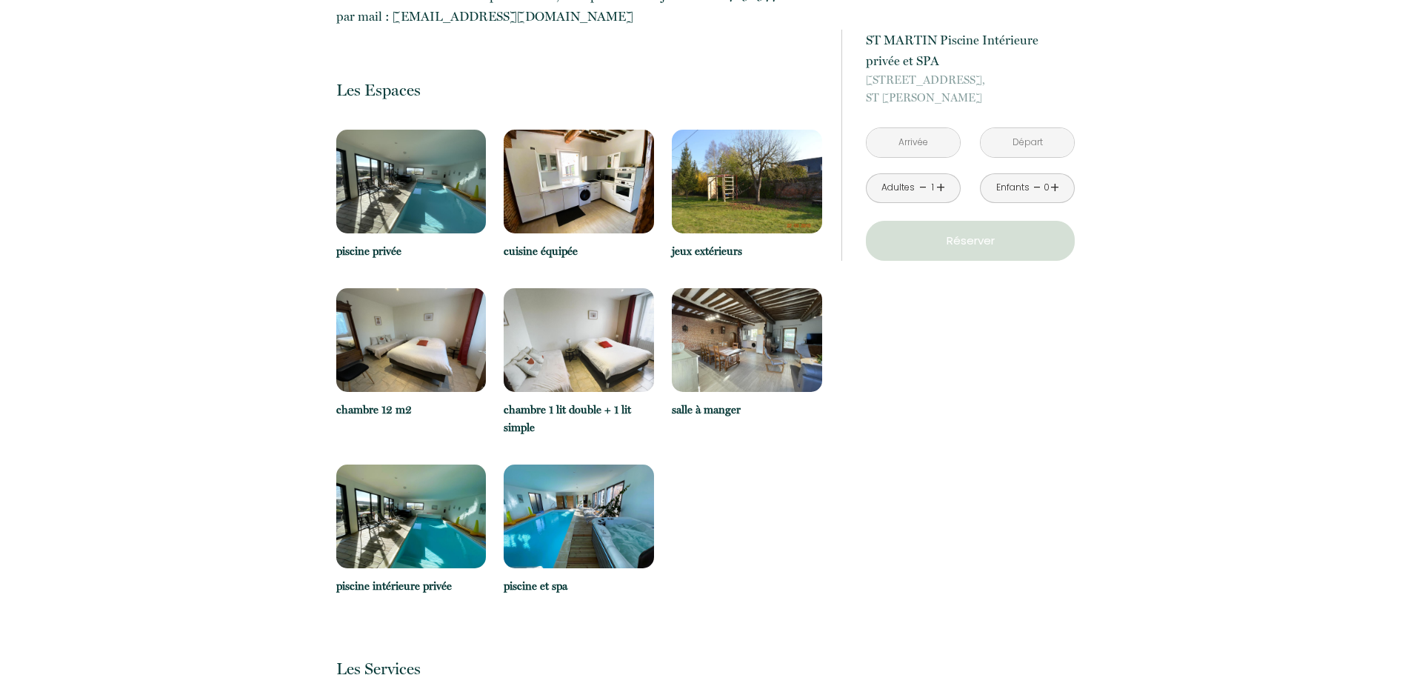 The image size is (1411, 675). Describe the element at coordinates (747, 410) in the screenshot. I see `p: salle à manger` at that location.